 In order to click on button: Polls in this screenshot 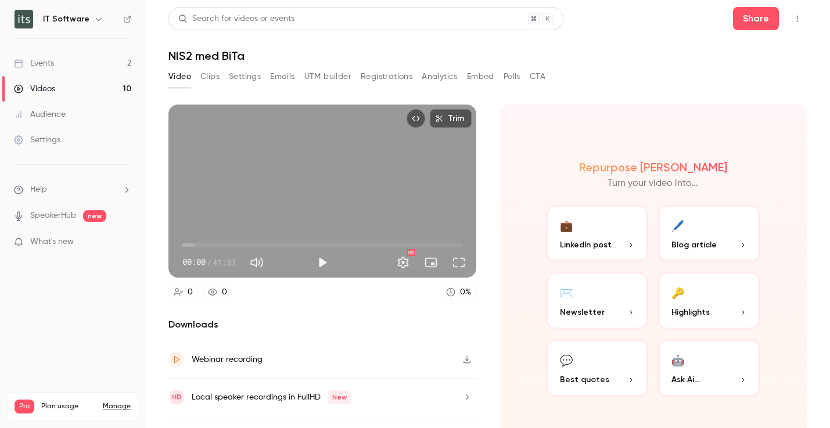, I will do `click(511, 77)`.